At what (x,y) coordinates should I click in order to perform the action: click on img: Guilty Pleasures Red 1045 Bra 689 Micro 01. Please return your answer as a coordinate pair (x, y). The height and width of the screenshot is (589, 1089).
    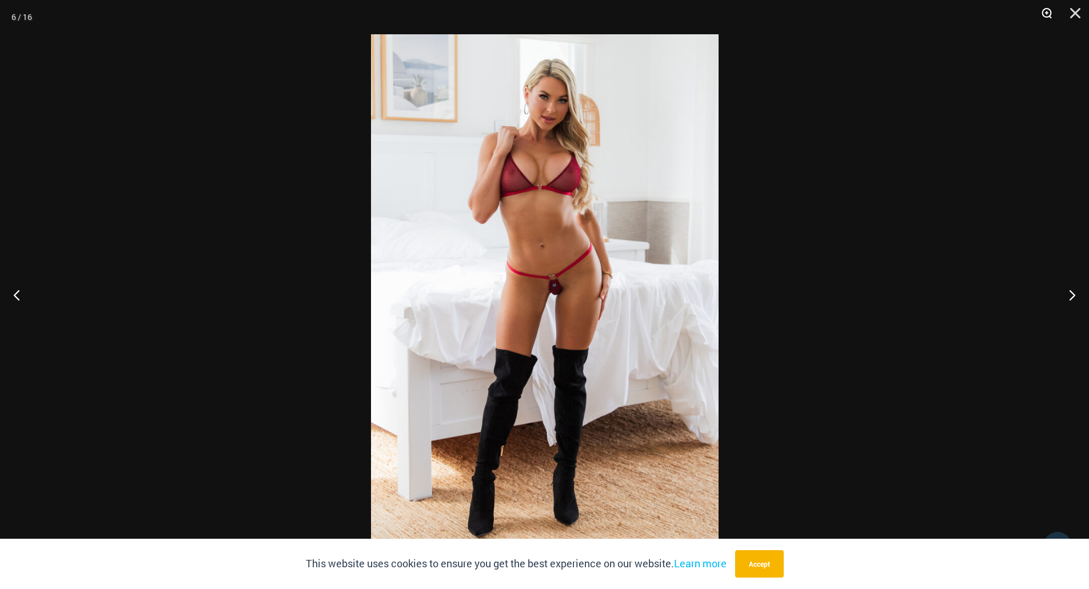
    Looking at the image, I should click on (545, 294).